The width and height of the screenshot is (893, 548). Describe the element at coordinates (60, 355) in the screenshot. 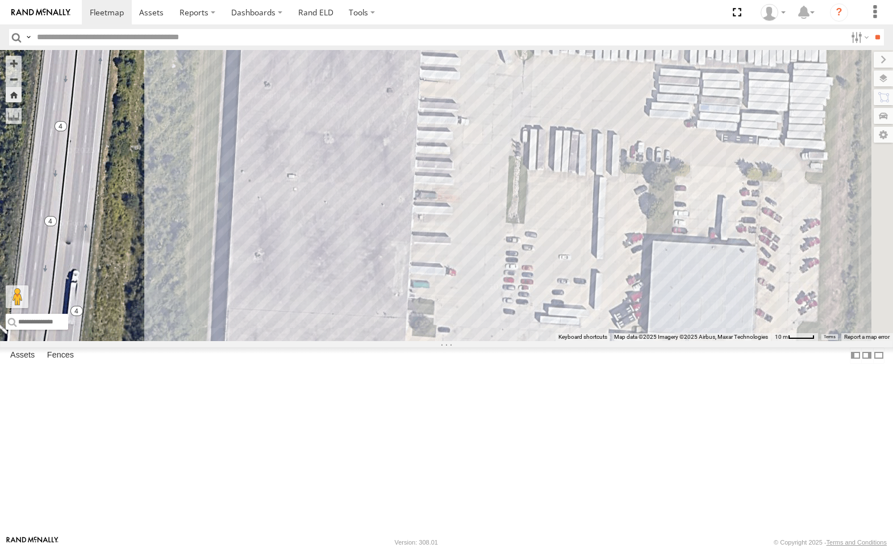

I see `label: Fences` at that location.